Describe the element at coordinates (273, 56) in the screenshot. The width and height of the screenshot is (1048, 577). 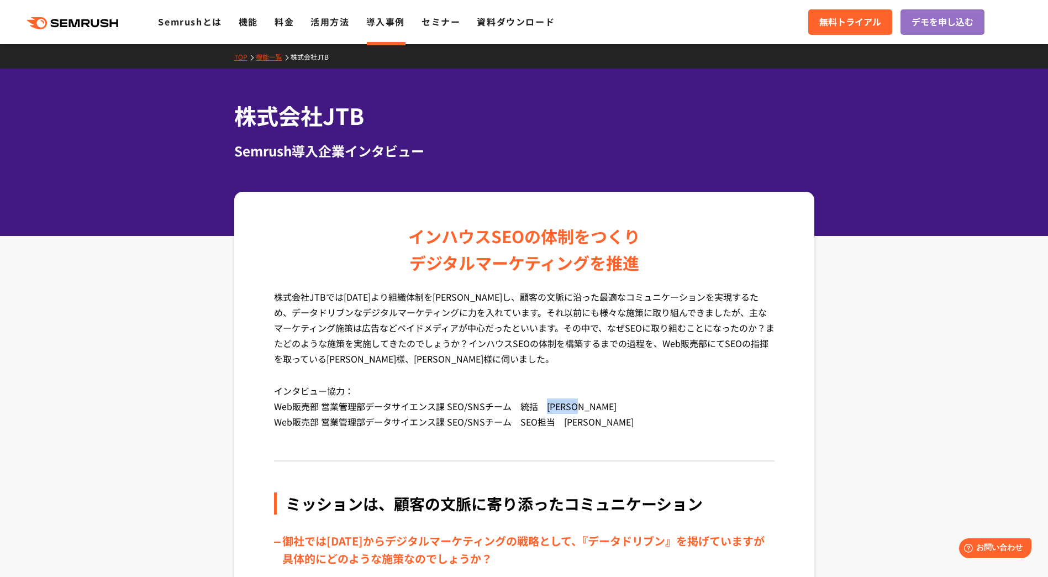
I see `a: 機能一覧` at that location.